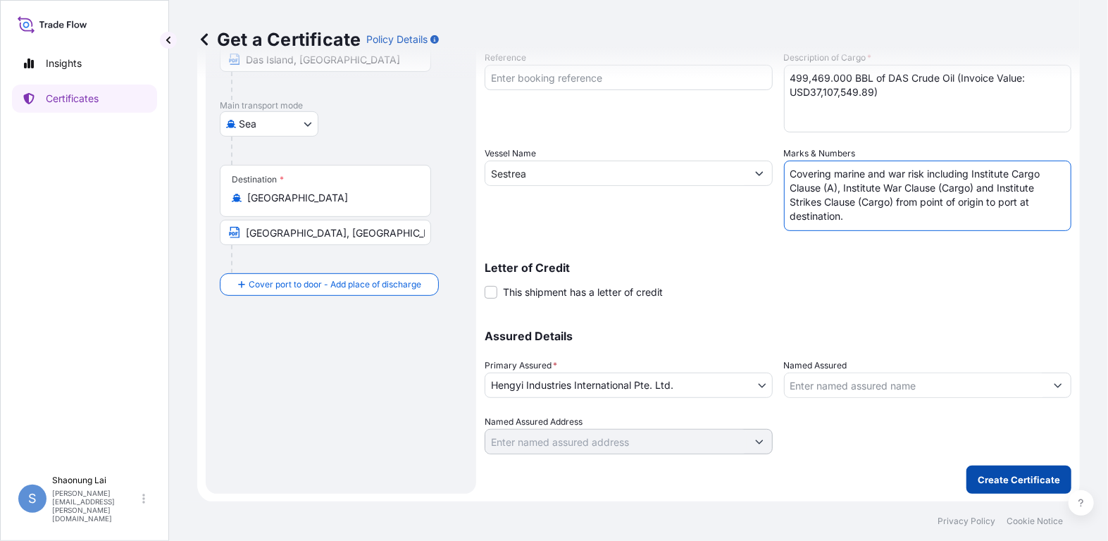 The image size is (1108, 541). I want to click on a: Privacy Policy, so click(967, 521).